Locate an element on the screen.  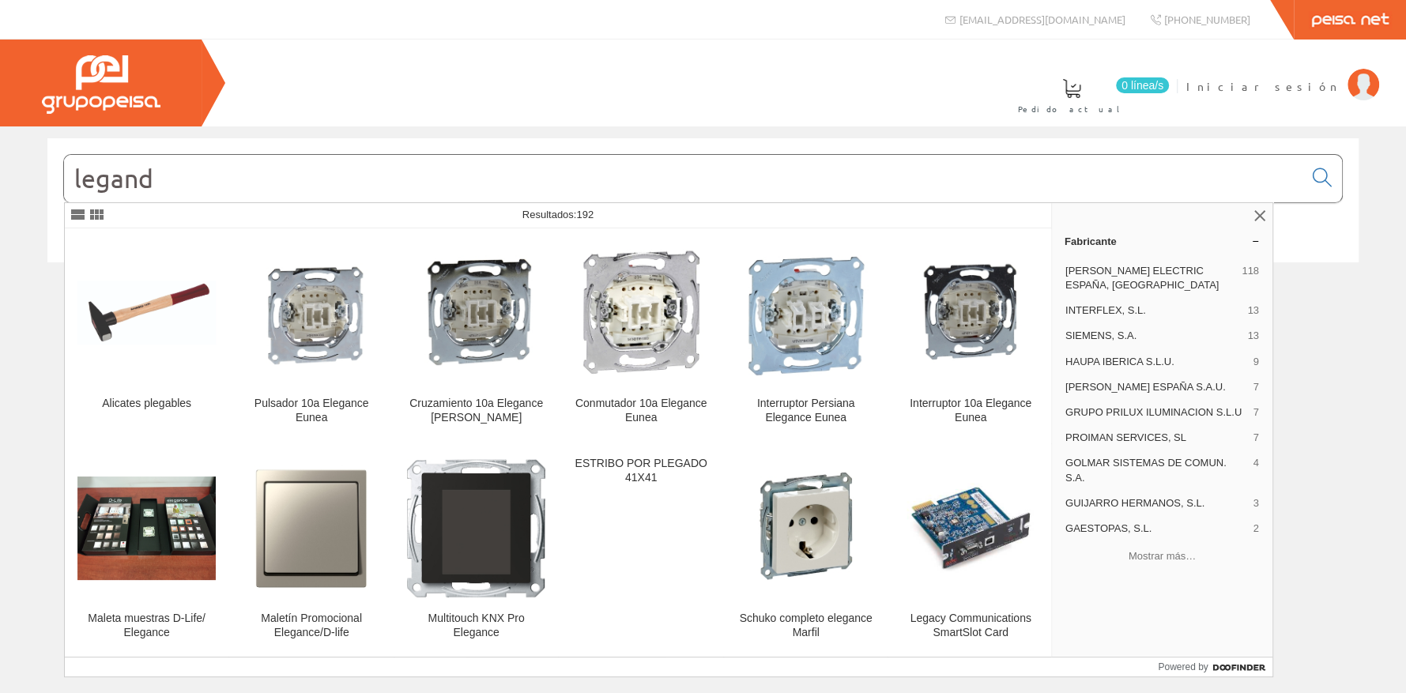
img: Grupo Peisa is located at coordinates (101, 85).